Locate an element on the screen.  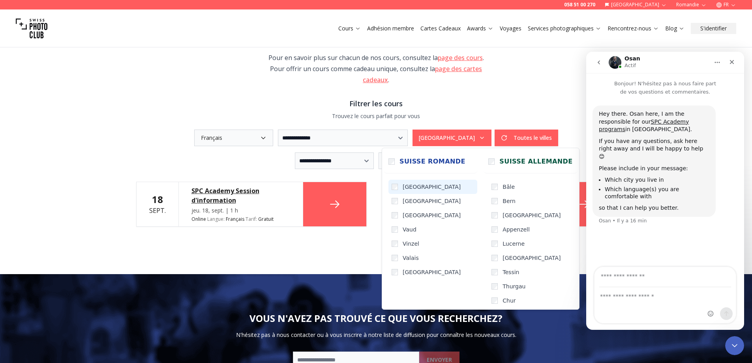
h3: Filtrer les cours is located at coordinates (376, 103).